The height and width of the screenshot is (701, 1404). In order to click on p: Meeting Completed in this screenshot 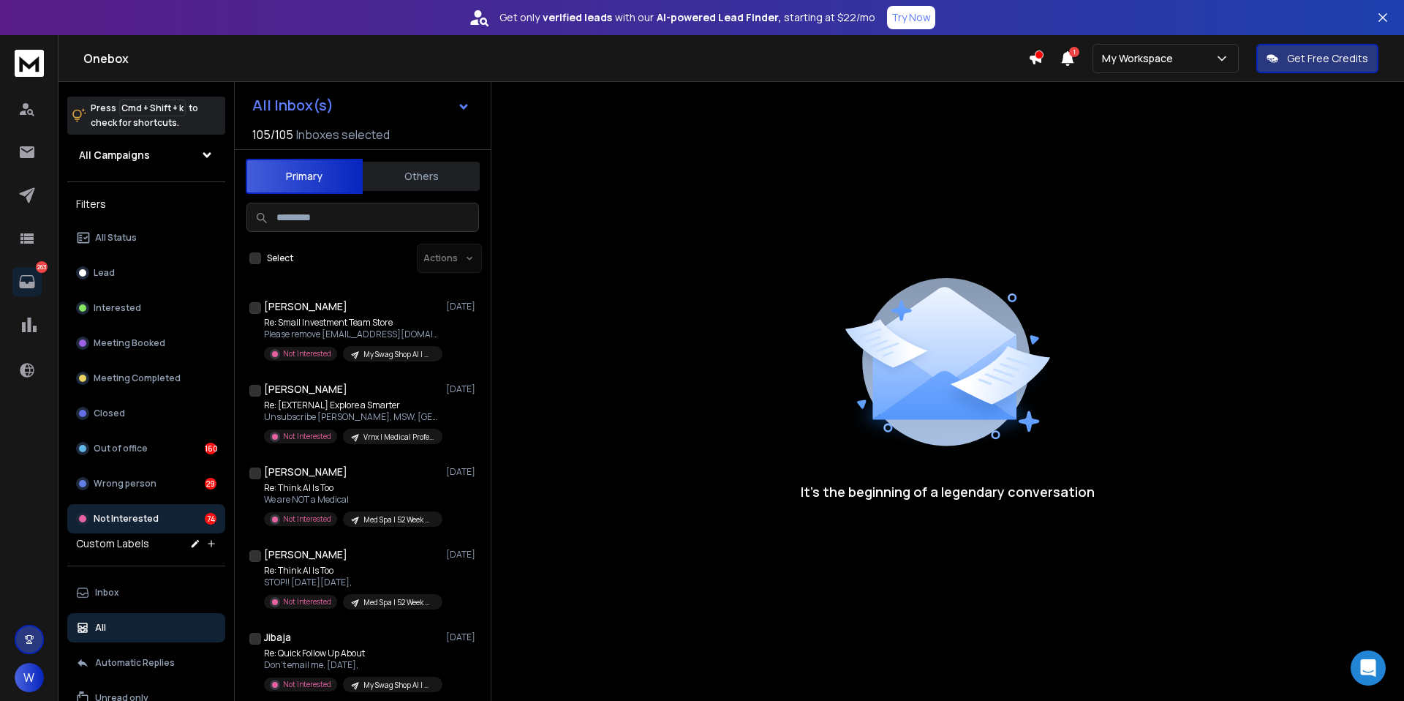, I will do `click(137, 378)`.